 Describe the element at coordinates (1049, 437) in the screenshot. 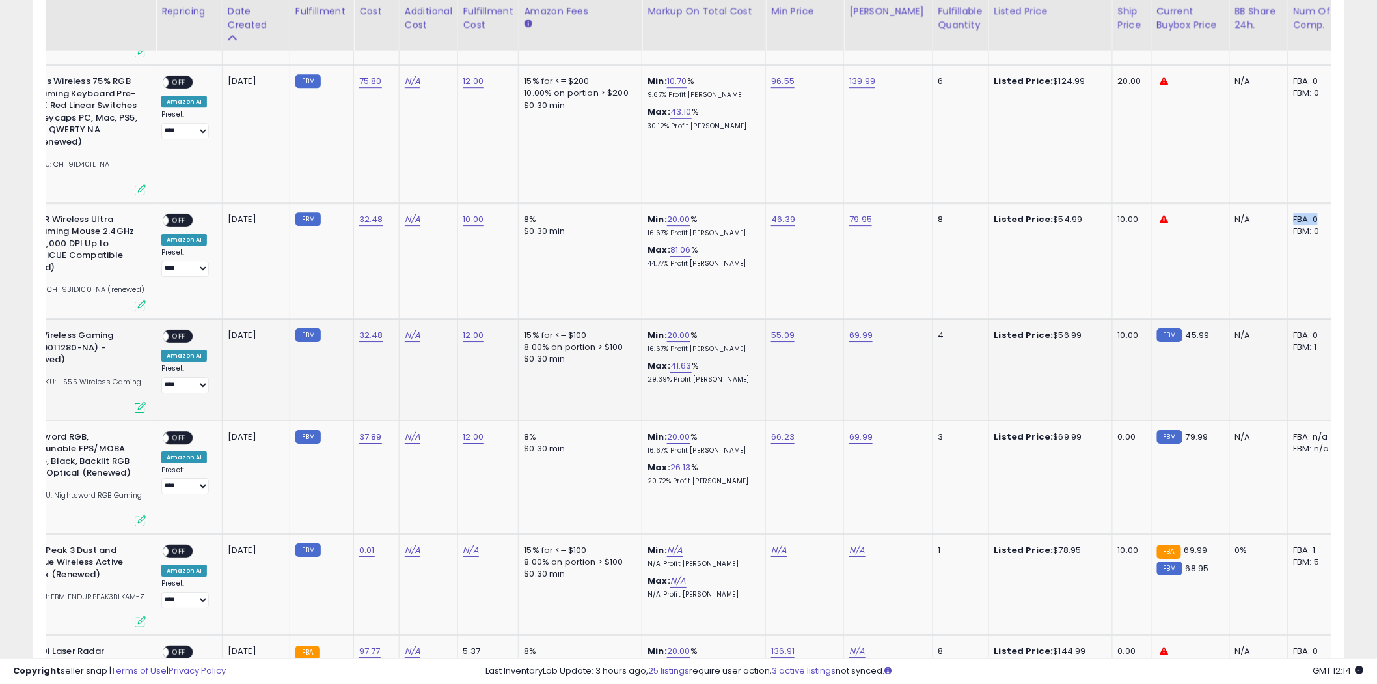

I see `div: $69.99` at that location.